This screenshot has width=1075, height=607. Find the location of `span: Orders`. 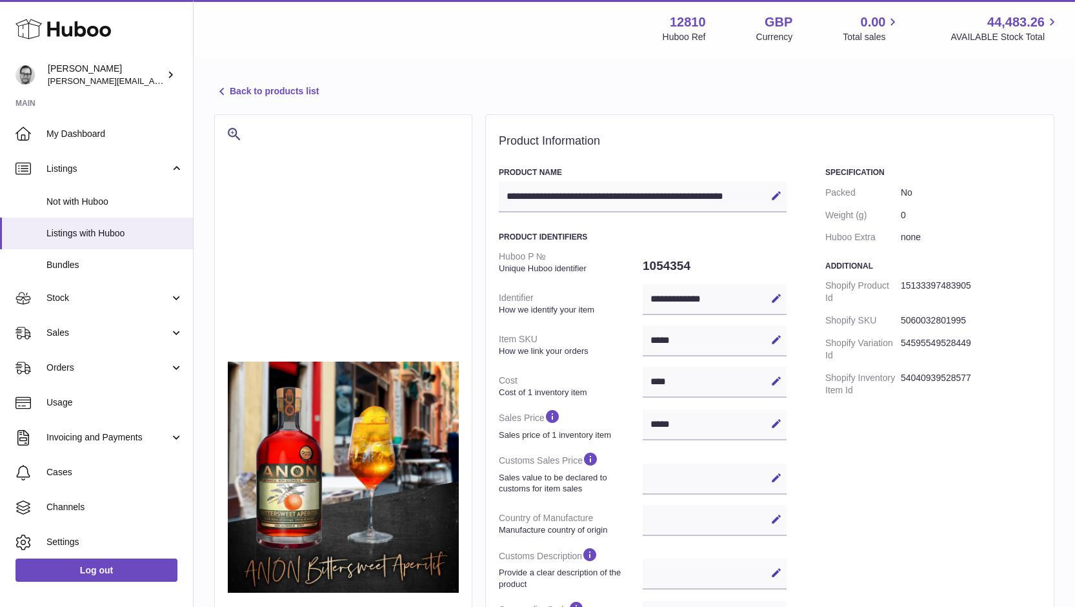

span: Orders is located at coordinates (108, 367).